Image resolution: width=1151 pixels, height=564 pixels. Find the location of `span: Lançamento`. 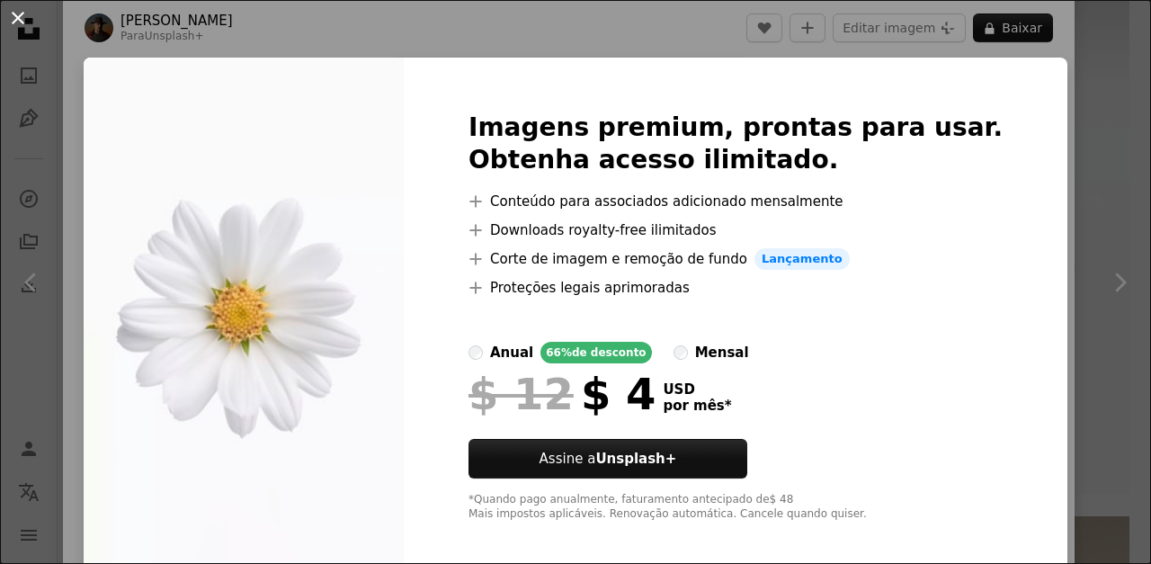

span: Lançamento is located at coordinates (802, 259).